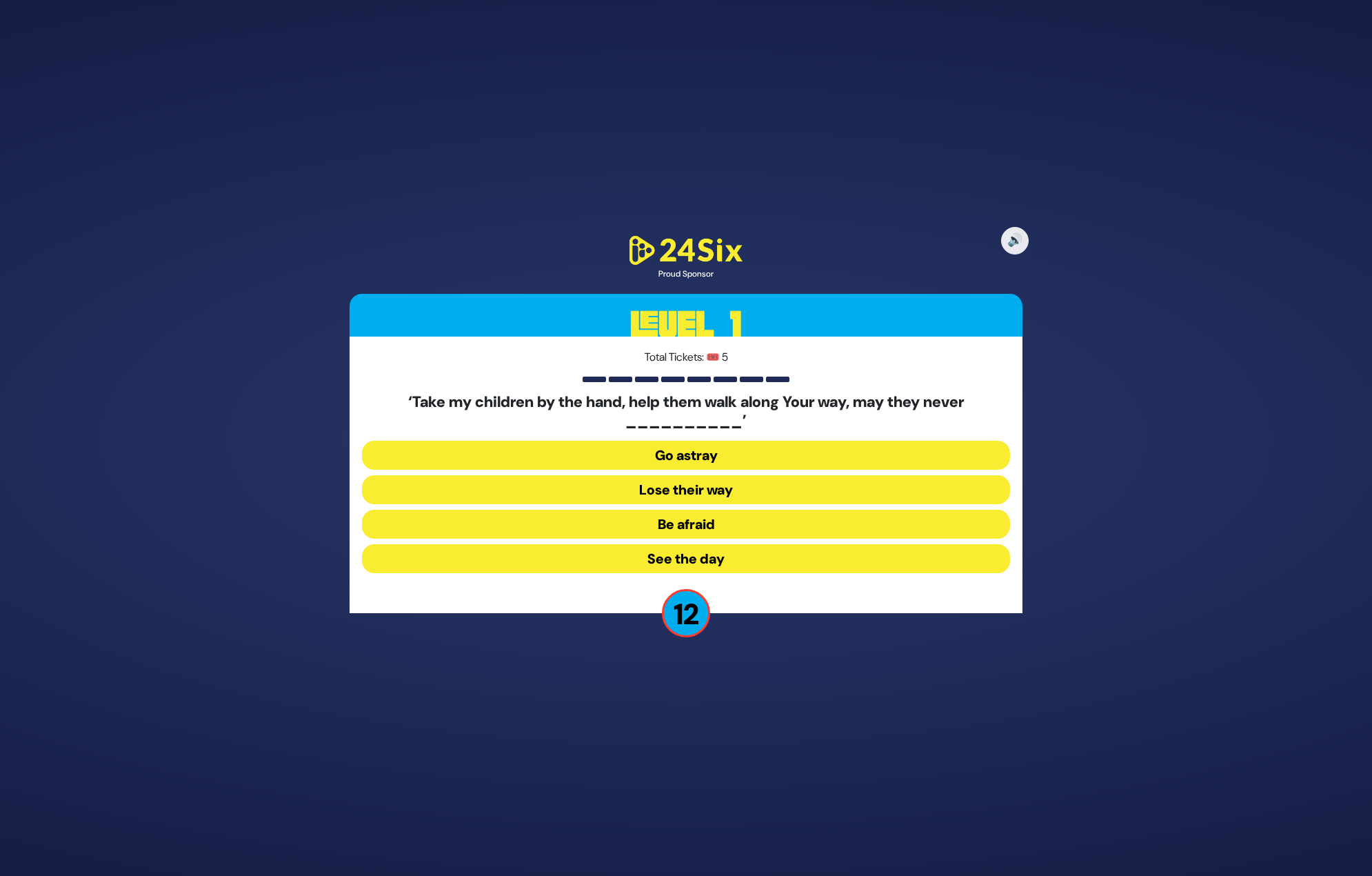 This screenshot has width=1372, height=876. What do you see at coordinates (686, 489) in the screenshot?
I see `button: Lose their way` at bounding box center [686, 489].